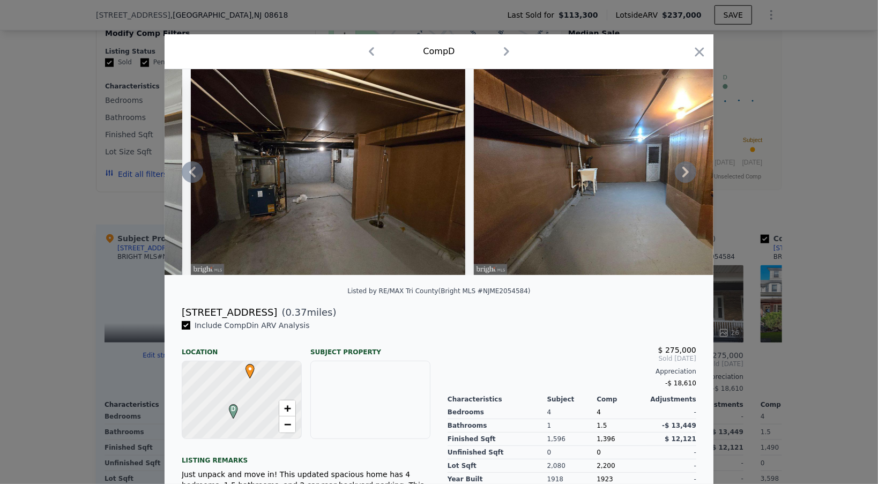 Image resolution: width=878 pixels, height=484 pixels. Describe the element at coordinates (572, 371) in the screenshot. I see `div: Appreciation` at that location.